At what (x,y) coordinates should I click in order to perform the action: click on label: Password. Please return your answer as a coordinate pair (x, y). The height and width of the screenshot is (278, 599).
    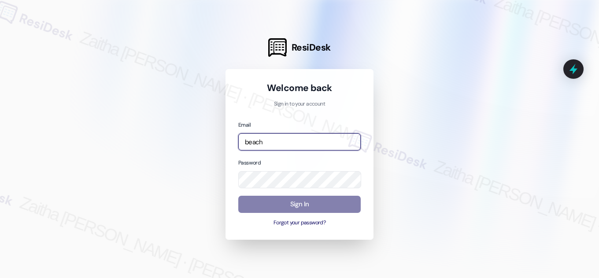
    Looking at the image, I should click on (249, 163).